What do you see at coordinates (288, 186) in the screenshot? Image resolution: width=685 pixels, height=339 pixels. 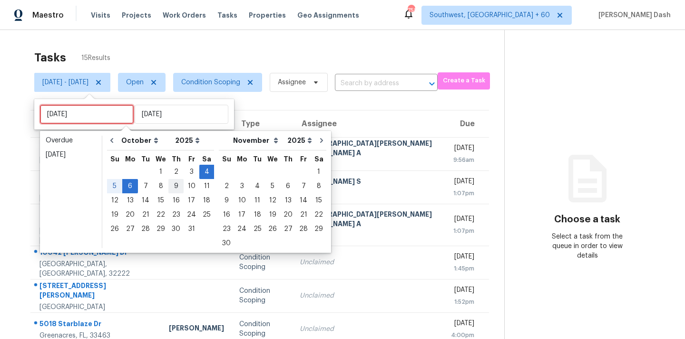 I see `div: Thu Nov 06 2025` at bounding box center [288, 186].